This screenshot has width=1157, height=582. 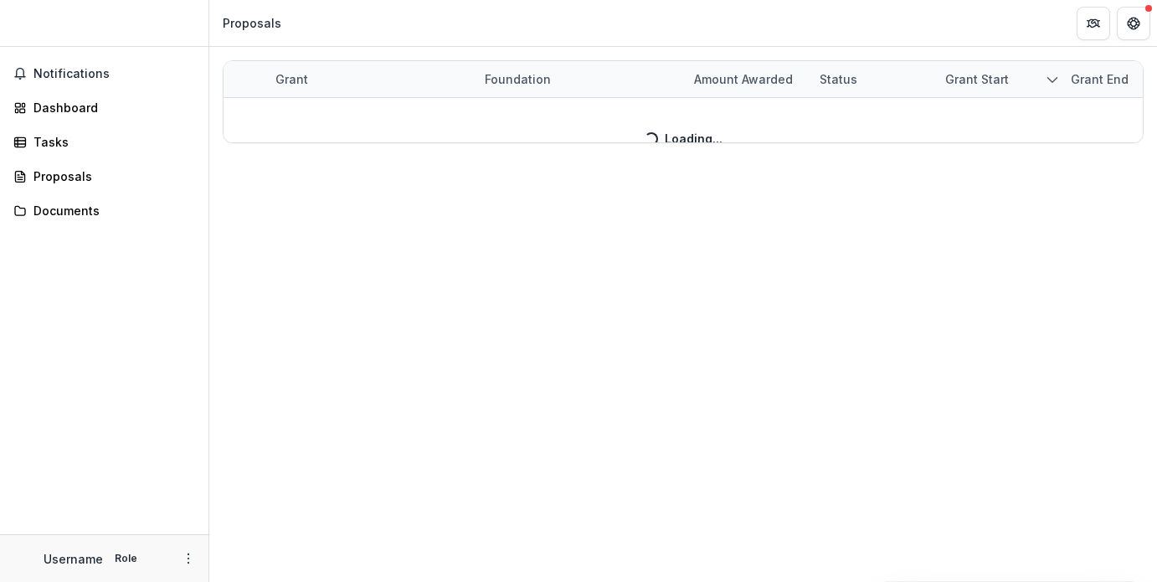 What do you see at coordinates (104, 142) in the screenshot?
I see `a: Tasks` at bounding box center [104, 142].